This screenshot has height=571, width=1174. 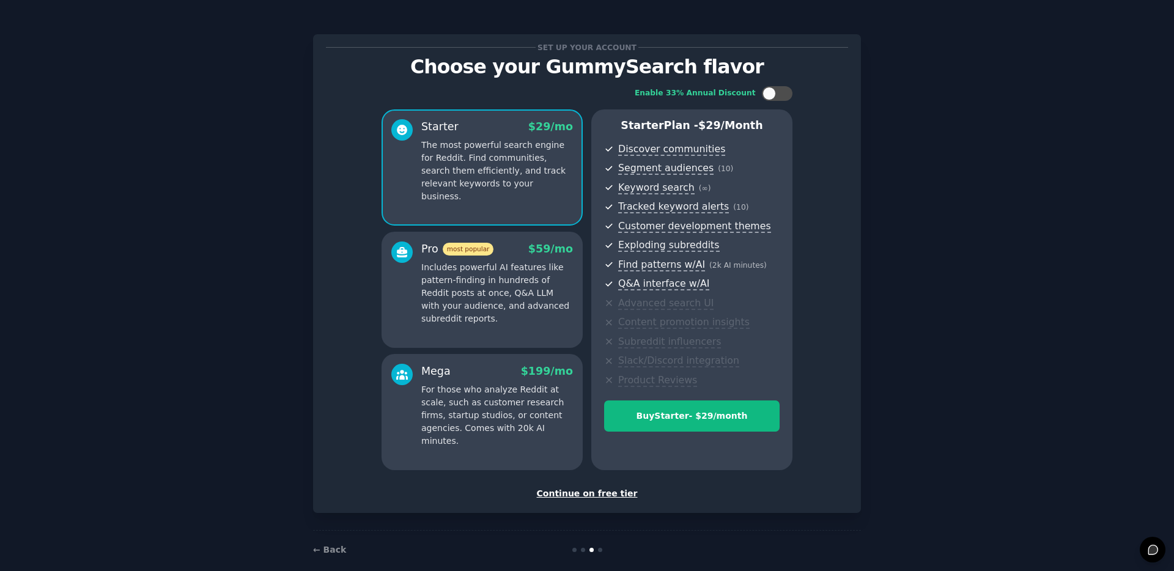 What do you see at coordinates (497, 415) in the screenshot?
I see `p: For those who analyze Reddit at scale, such as customer research firms, startup studios, or conte...` at bounding box center [497, 415].